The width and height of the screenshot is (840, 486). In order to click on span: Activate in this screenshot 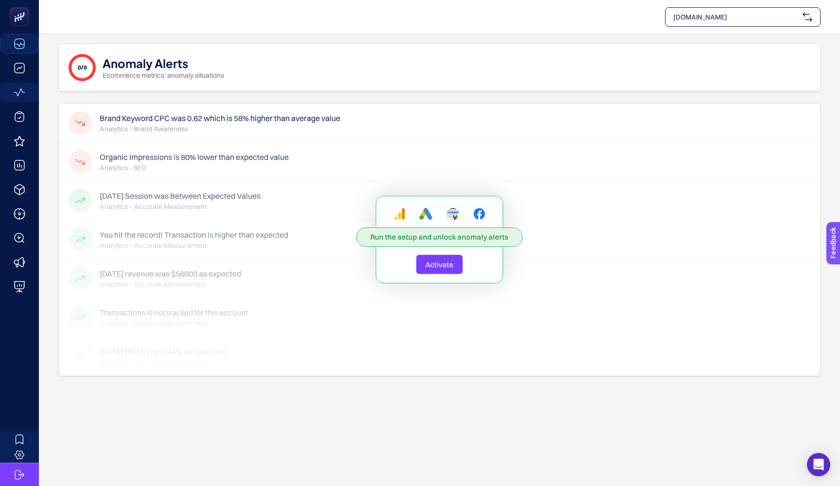, I will do `click(439, 264)`.